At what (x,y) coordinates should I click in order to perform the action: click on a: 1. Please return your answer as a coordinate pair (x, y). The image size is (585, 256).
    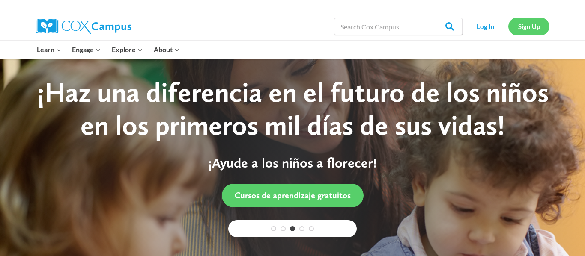
    Looking at the image, I should click on (274, 229).